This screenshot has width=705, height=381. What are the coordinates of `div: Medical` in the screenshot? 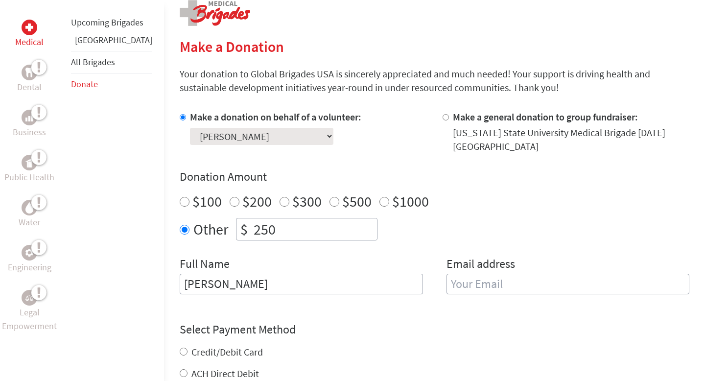 It's located at (29, 27).